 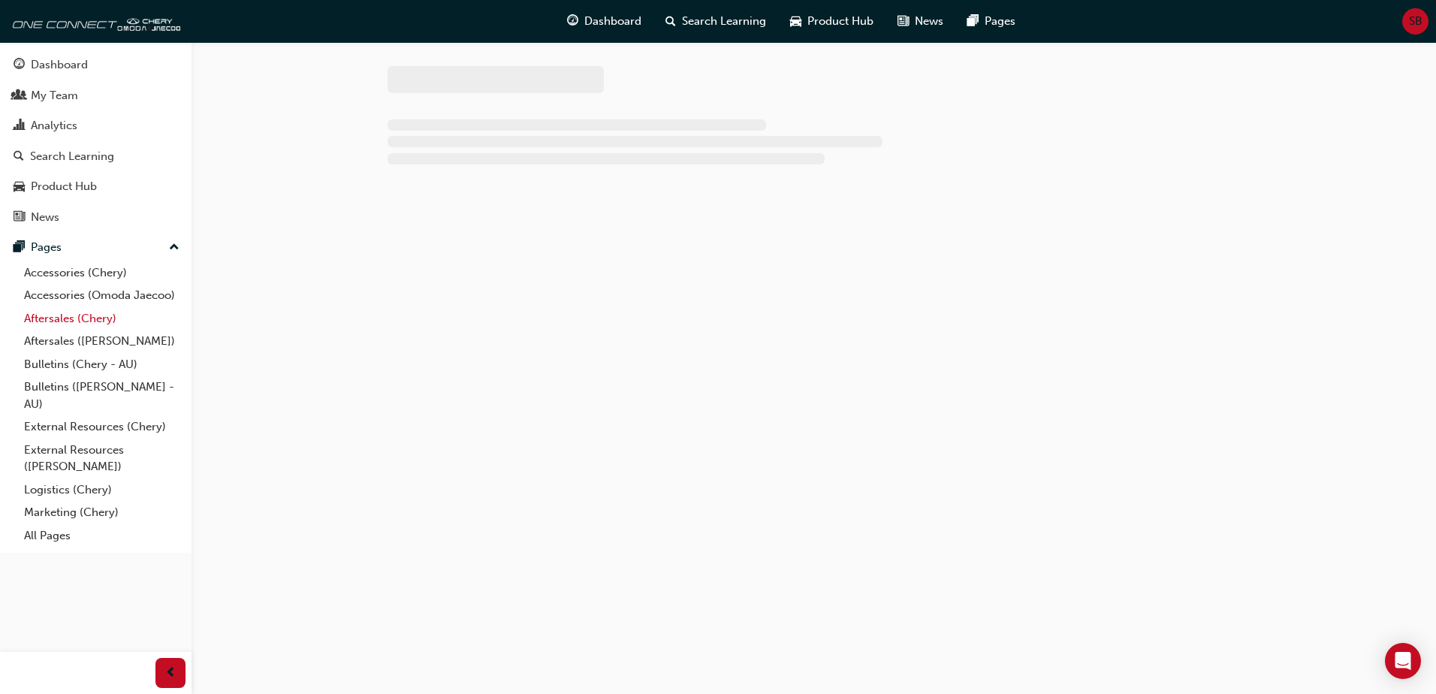 I want to click on span: prev-icon, so click(x=171, y=673).